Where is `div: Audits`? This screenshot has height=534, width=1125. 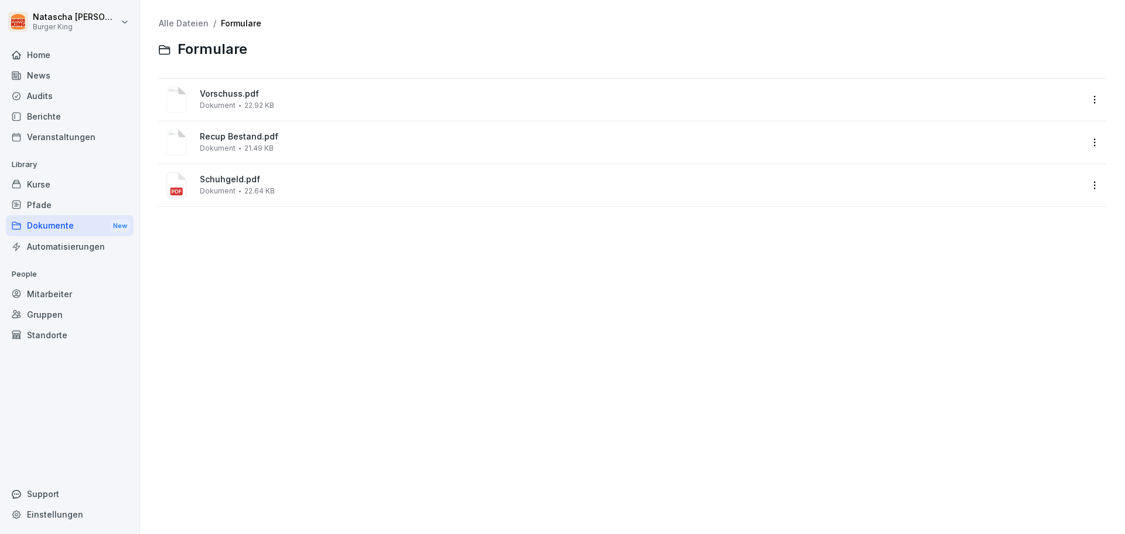 div: Audits is located at coordinates (70, 95).